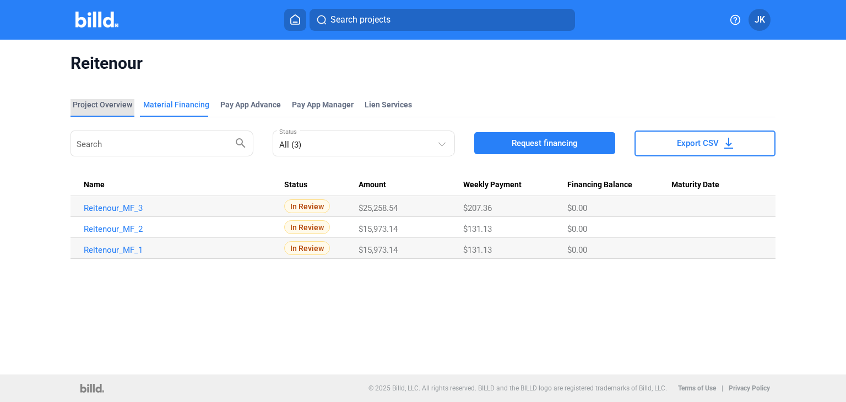 The height and width of the screenshot is (402, 846). I want to click on span: Export CSV, so click(697, 143).